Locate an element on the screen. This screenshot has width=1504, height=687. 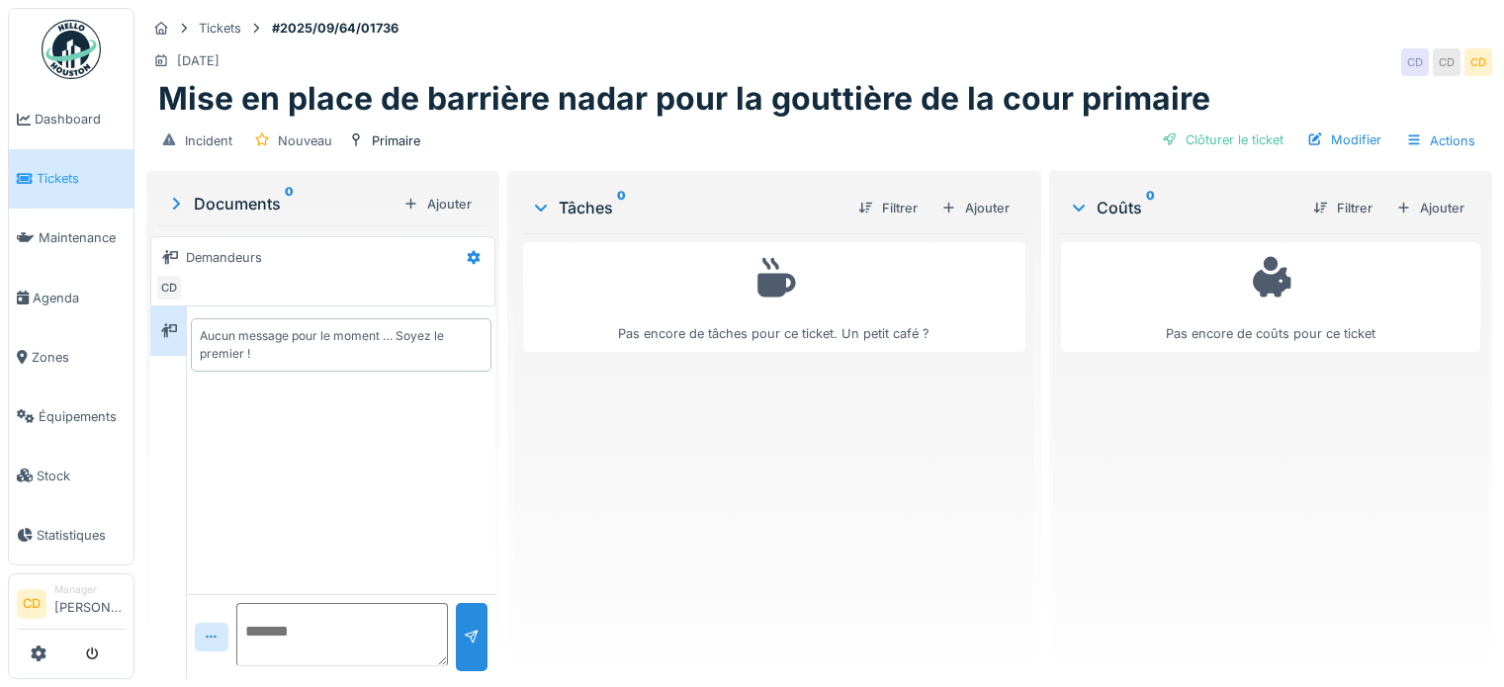
span: Zones is located at coordinates (78, 357).